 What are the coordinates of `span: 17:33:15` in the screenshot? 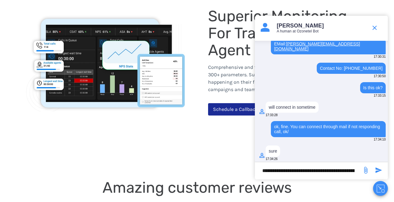 It's located at (380, 95).